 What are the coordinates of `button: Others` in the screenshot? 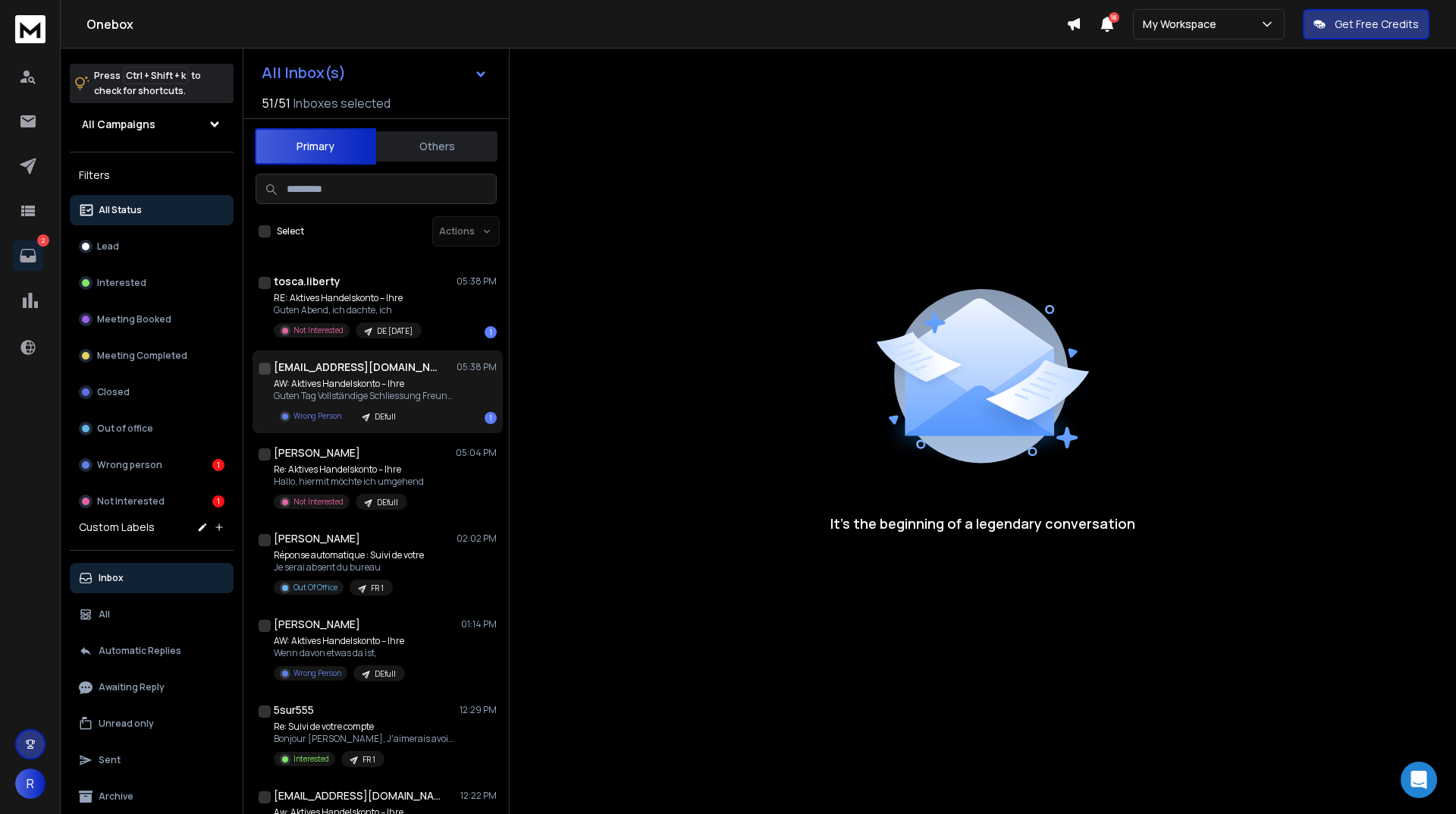 It's located at (437, 146).